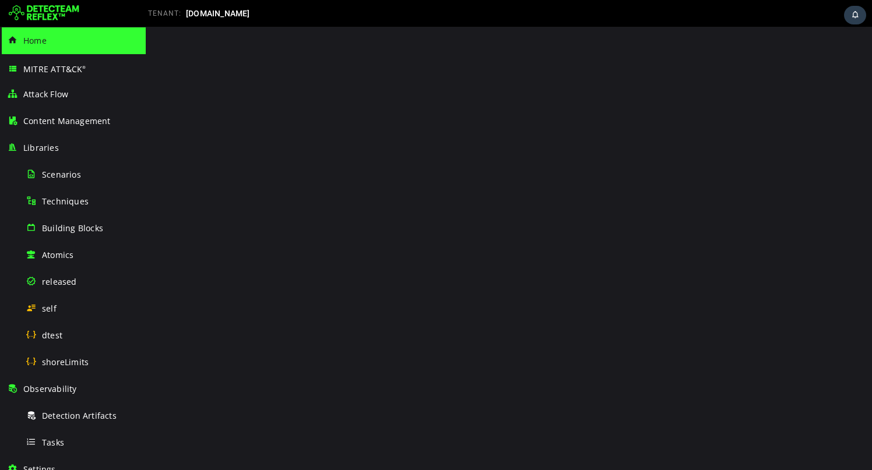 This screenshot has height=470, width=872. I want to click on span: Observability, so click(50, 389).